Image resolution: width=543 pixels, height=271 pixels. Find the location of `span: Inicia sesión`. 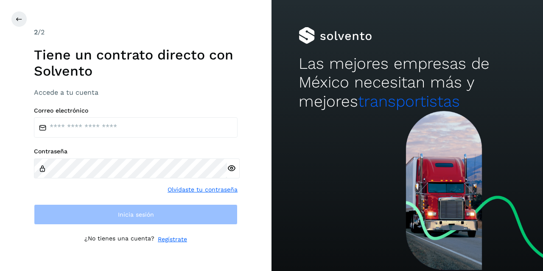

span: Inicia sesión is located at coordinates (136, 214).